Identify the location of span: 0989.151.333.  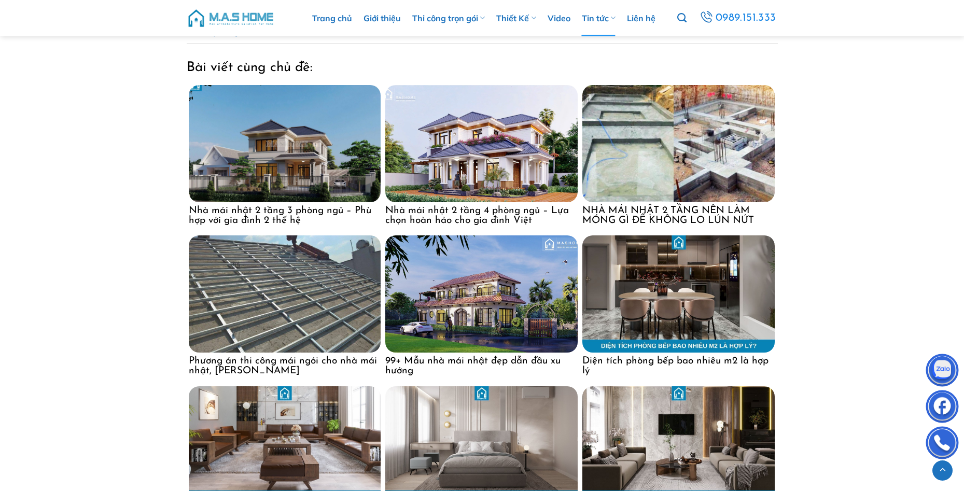
(746, 18).